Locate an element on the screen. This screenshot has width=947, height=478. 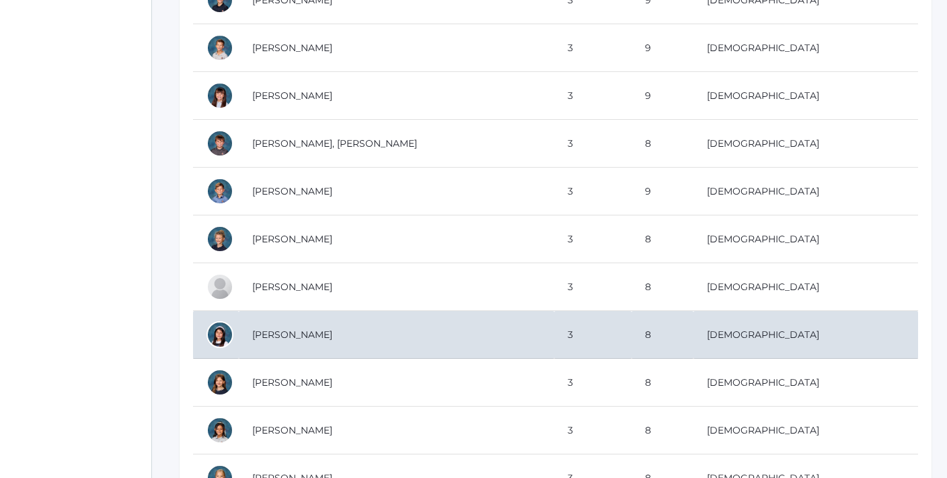
div: Francisco Lopez is located at coordinates (220, 287).